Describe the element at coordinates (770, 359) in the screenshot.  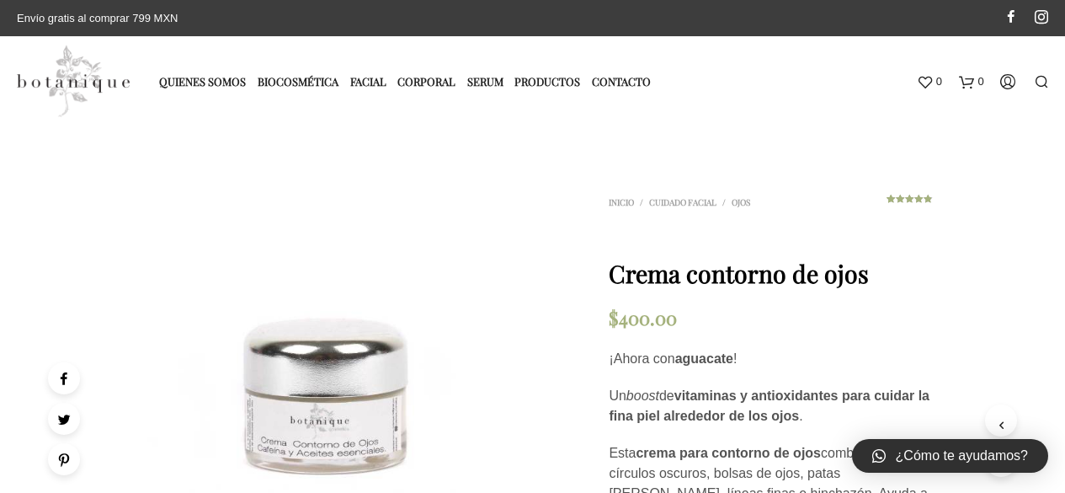
I see `p: ¡Ahora con !` at that location.